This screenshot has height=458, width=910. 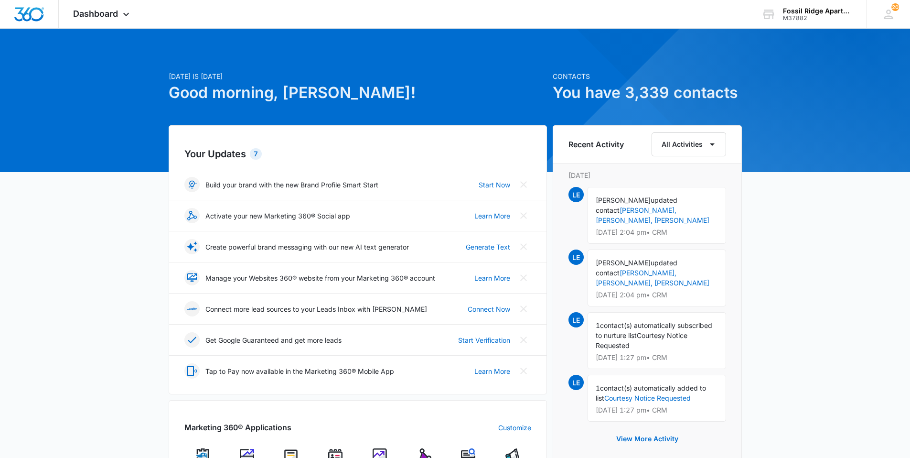 What do you see at coordinates (647, 93) in the screenshot?
I see `h1: You have 3,339 contacts` at bounding box center [647, 93].